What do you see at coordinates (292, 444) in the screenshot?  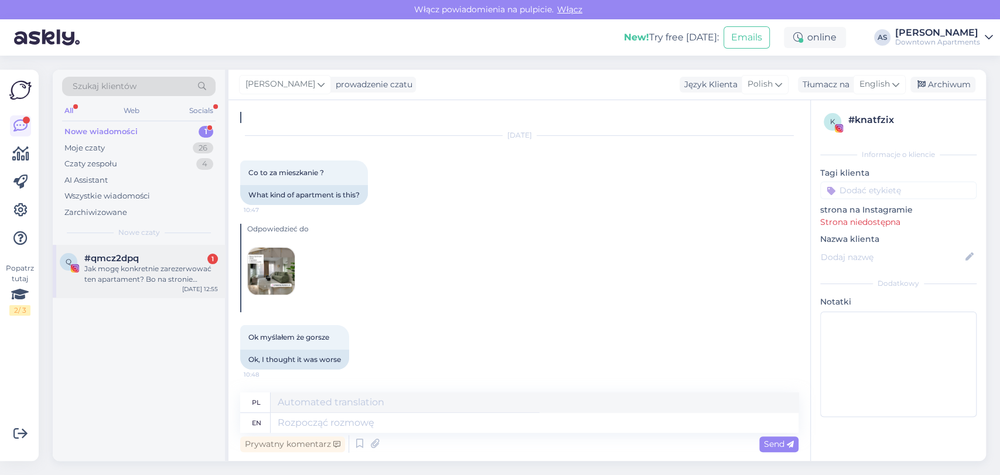 I see `div: Prywatny komentarz` at bounding box center [292, 444].